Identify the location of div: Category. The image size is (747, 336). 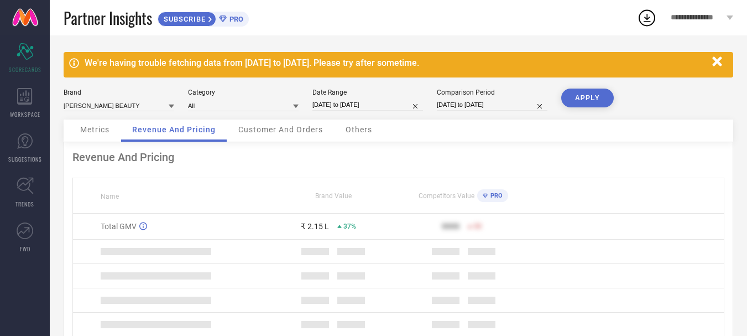
(243, 92).